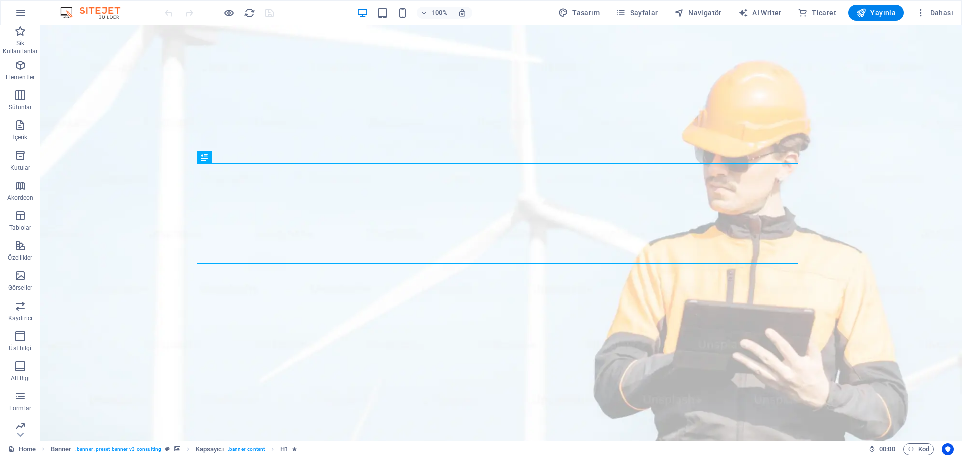 The height and width of the screenshot is (457, 962). I want to click on i: Bu element, özelleştirilebilir bir ön ayar, so click(167, 449).